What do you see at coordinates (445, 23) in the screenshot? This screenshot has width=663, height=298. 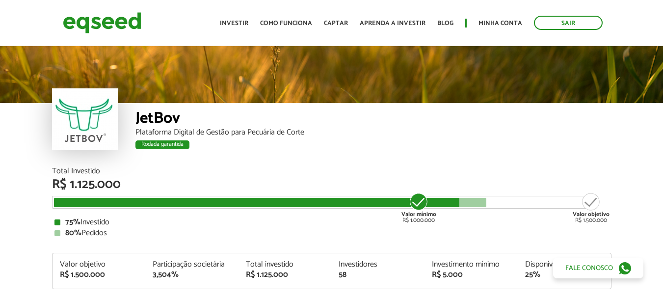 I see `a: Blog` at bounding box center [445, 23].